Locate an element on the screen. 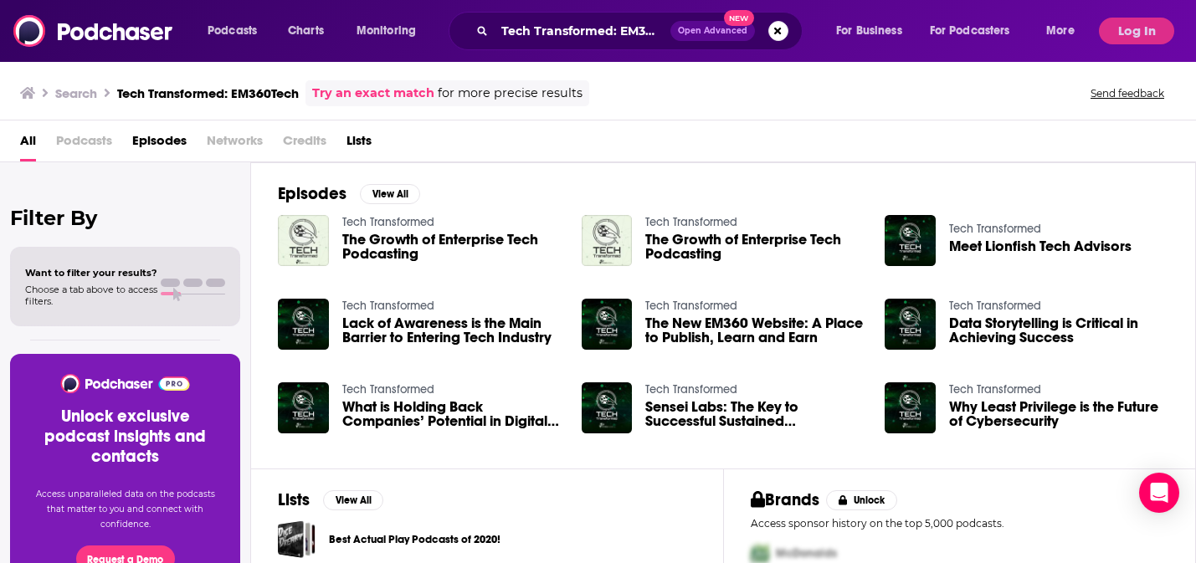  button: Send feedback is located at coordinates (1127, 93).